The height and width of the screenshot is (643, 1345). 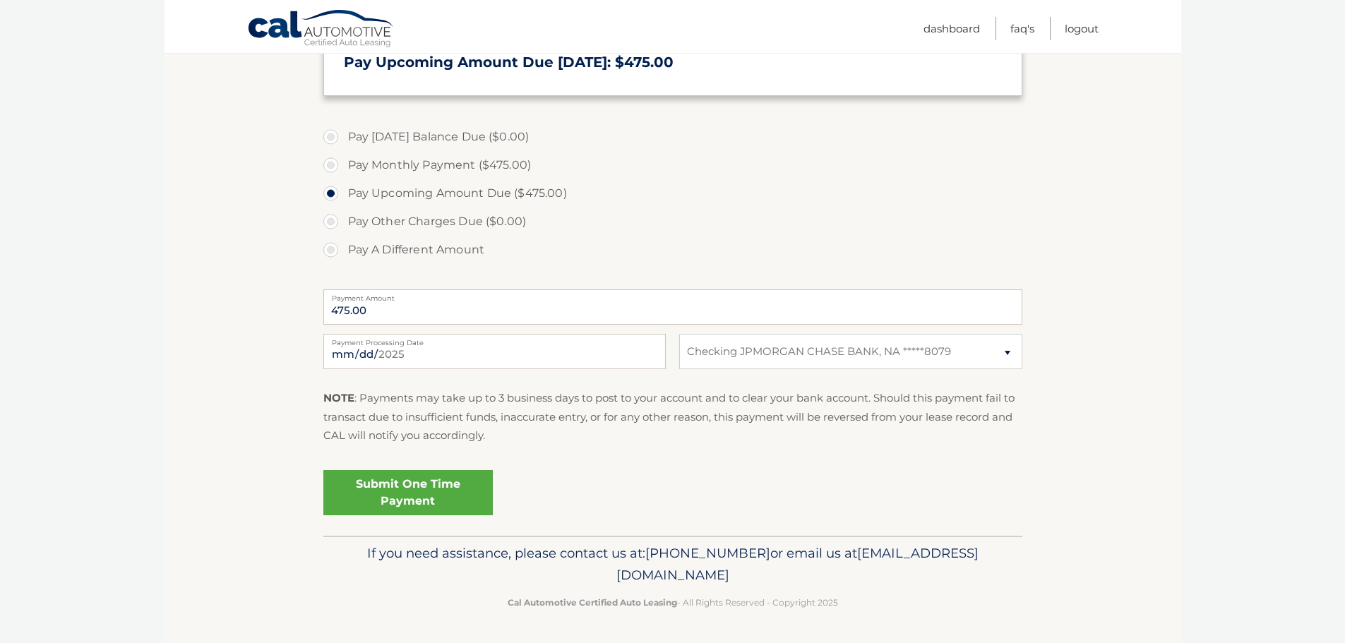 I want to click on input: Payment Date, so click(x=494, y=352).